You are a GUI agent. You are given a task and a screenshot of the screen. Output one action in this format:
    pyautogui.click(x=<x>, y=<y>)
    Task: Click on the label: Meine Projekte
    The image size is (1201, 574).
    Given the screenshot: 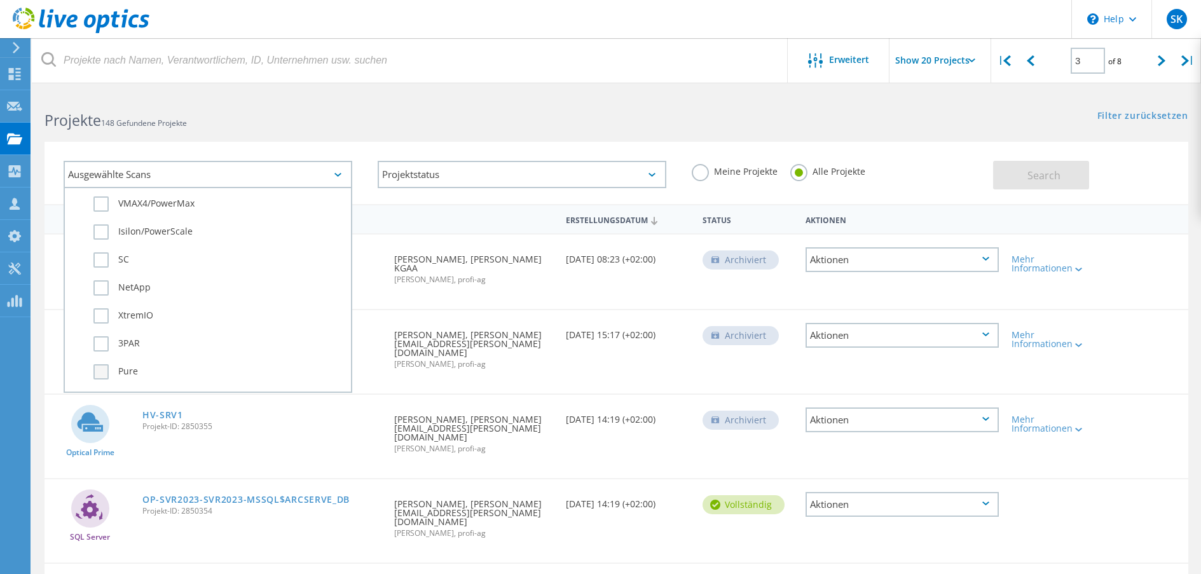 What is the action you would take?
    pyautogui.click(x=734, y=170)
    